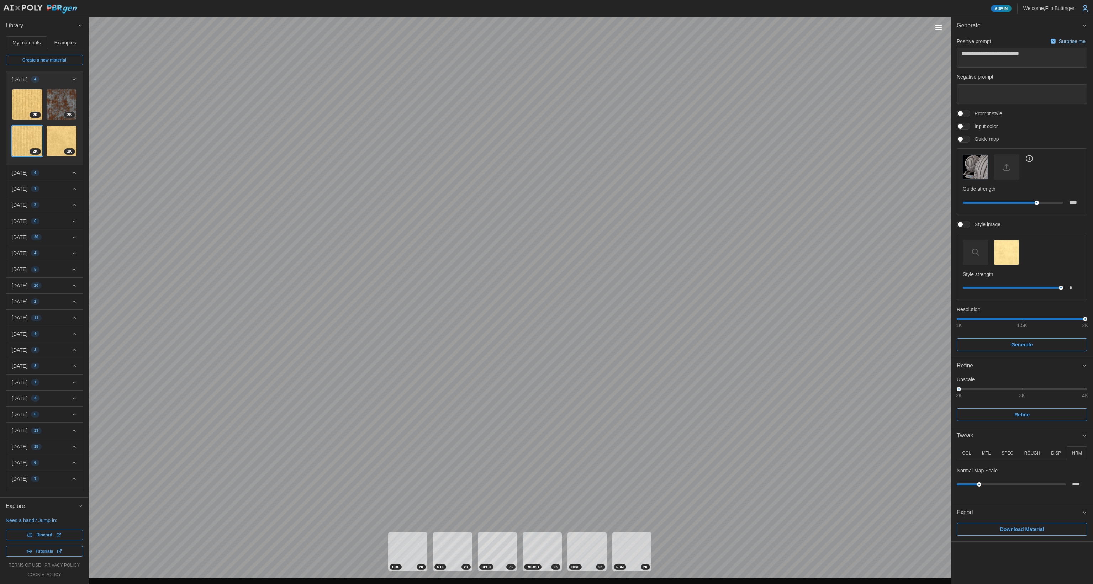  What do you see at coordinates (1049, 8) in the screenshot?
I see `p: Welcome, Flip Buttinger` at bounding box center [1049, 8].